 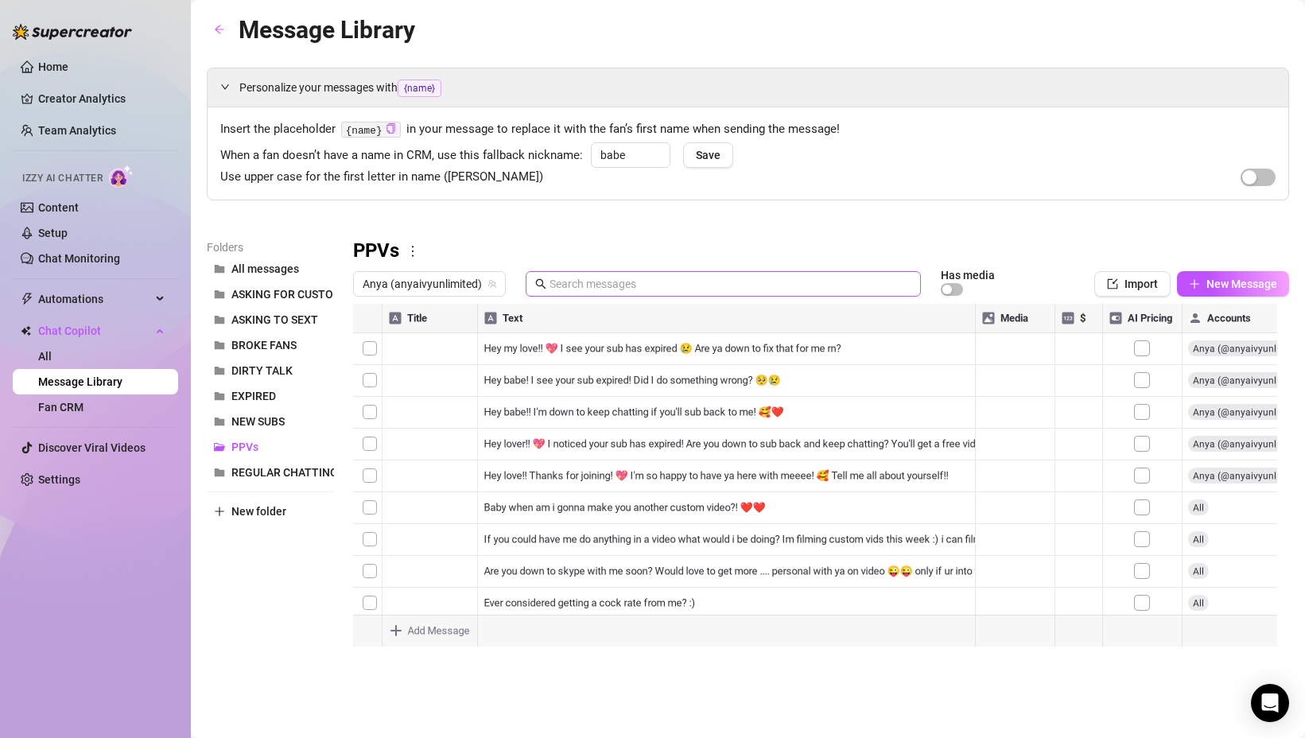 What do you see at coordinates (270, 371) in the screenshot?
I see `button: DIRTY TALK` at bounding box center [270, 371].